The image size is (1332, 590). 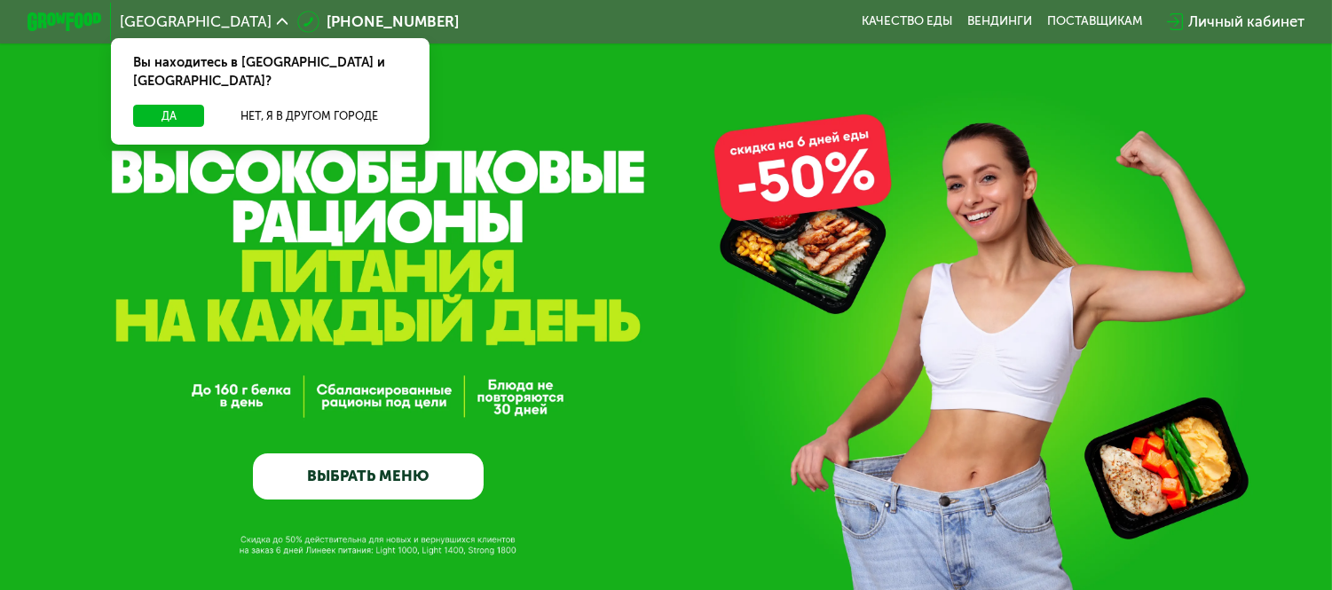 I want to click on a: Качество еды, so click(x=907, y=21).